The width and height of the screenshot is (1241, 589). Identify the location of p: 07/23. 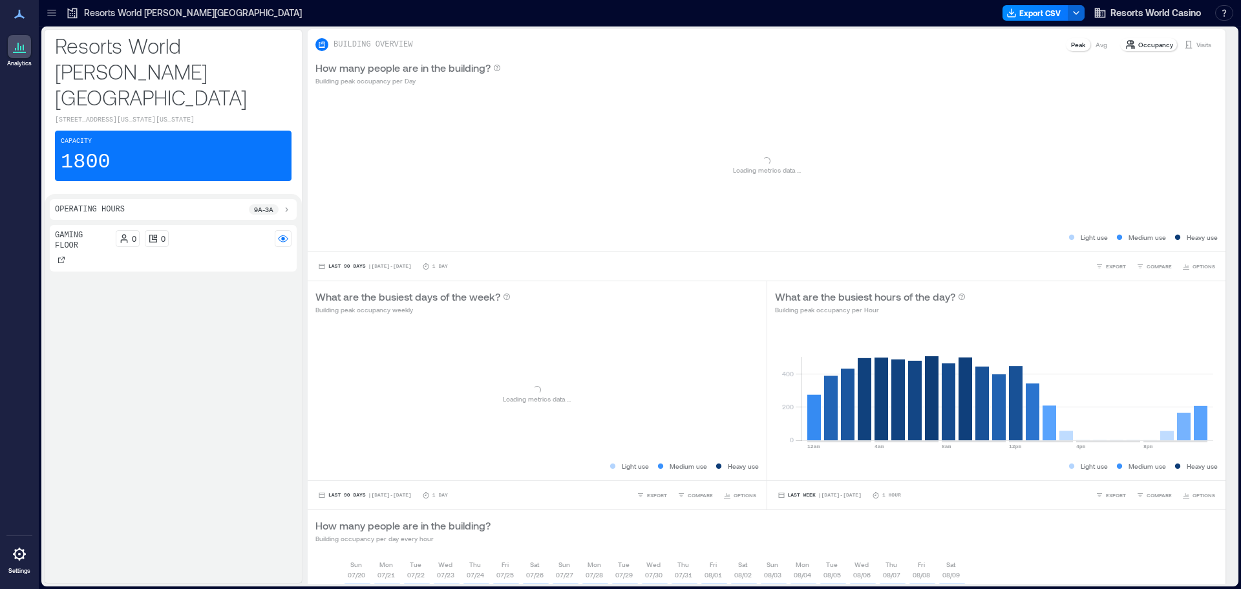
(445, 575).